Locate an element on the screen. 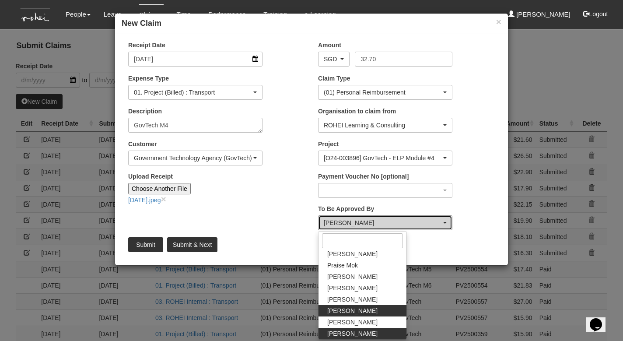  div: [O24-003896] GovTech - ELP Module #4 is located at coordinates (383, 158).